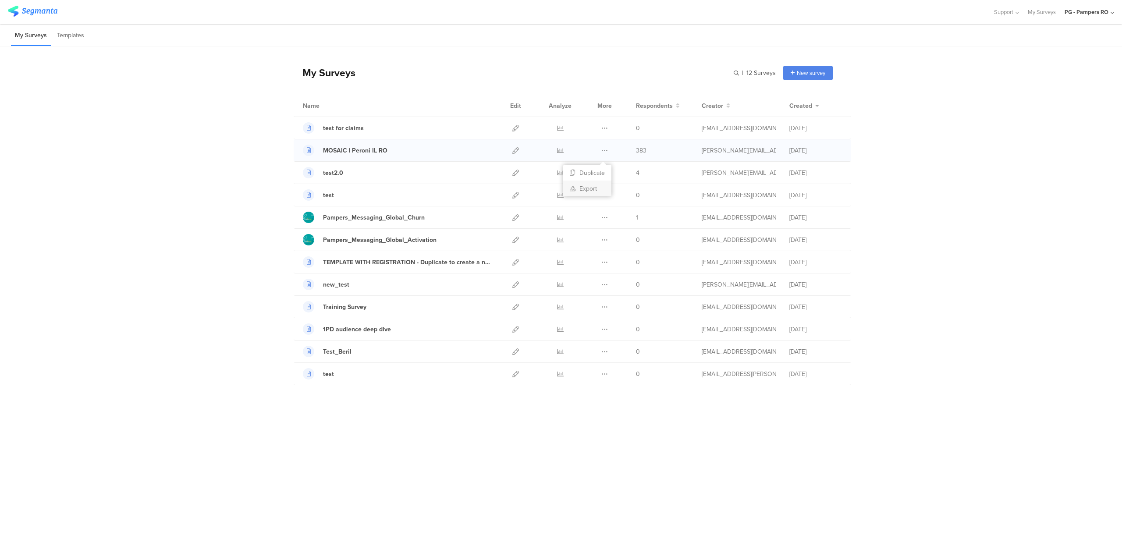  What do you see at coordinates (31, 36) in the screenshot?
I see `li: My Surveys` at bounding box center [31, 36].